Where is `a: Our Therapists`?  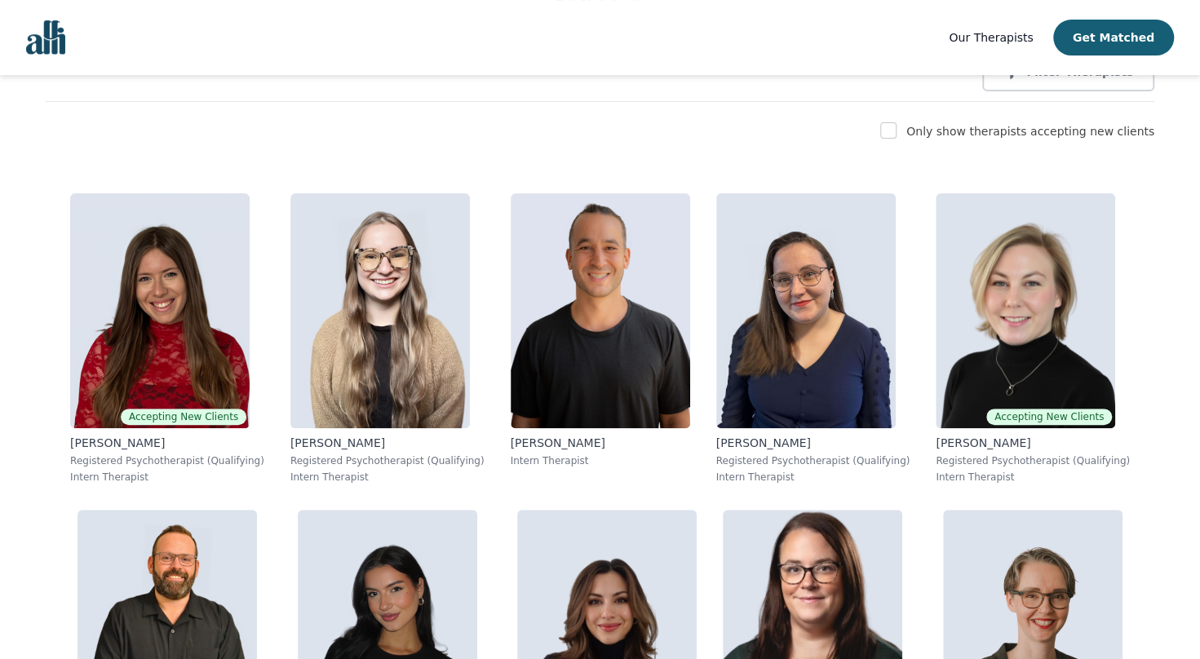 a: Our Therapists is located at coordinates (991, 38).